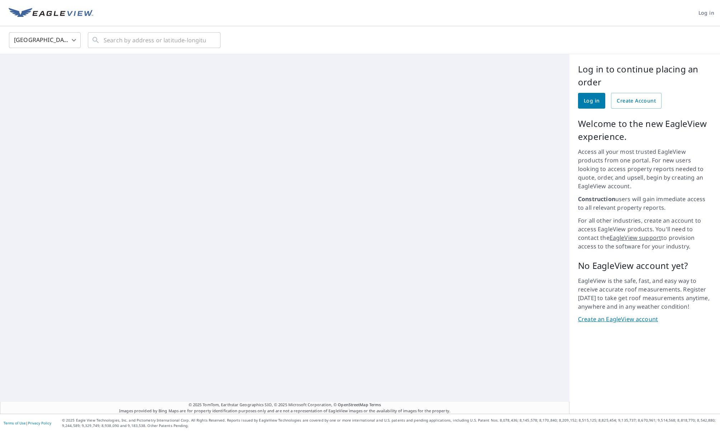  What do you see at coordinates (644, 203) in the screenshot?
I see `p: users will gain immediate access to all relevant property reports.` at bounding box center [644, 203].